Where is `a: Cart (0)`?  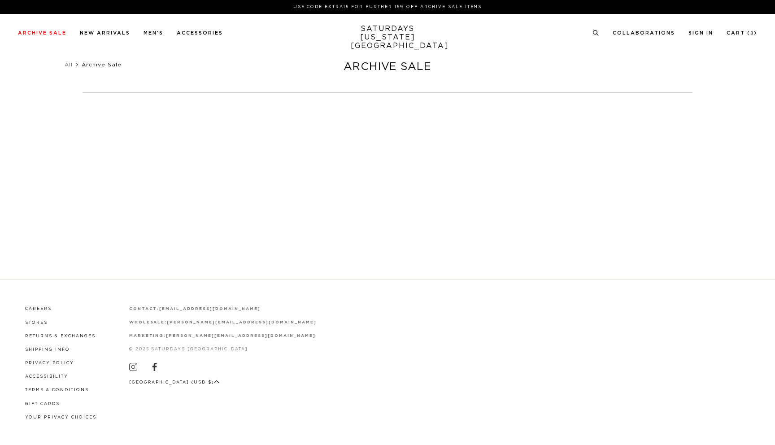
a: Cart (0) is located at coordinates (742, 33).